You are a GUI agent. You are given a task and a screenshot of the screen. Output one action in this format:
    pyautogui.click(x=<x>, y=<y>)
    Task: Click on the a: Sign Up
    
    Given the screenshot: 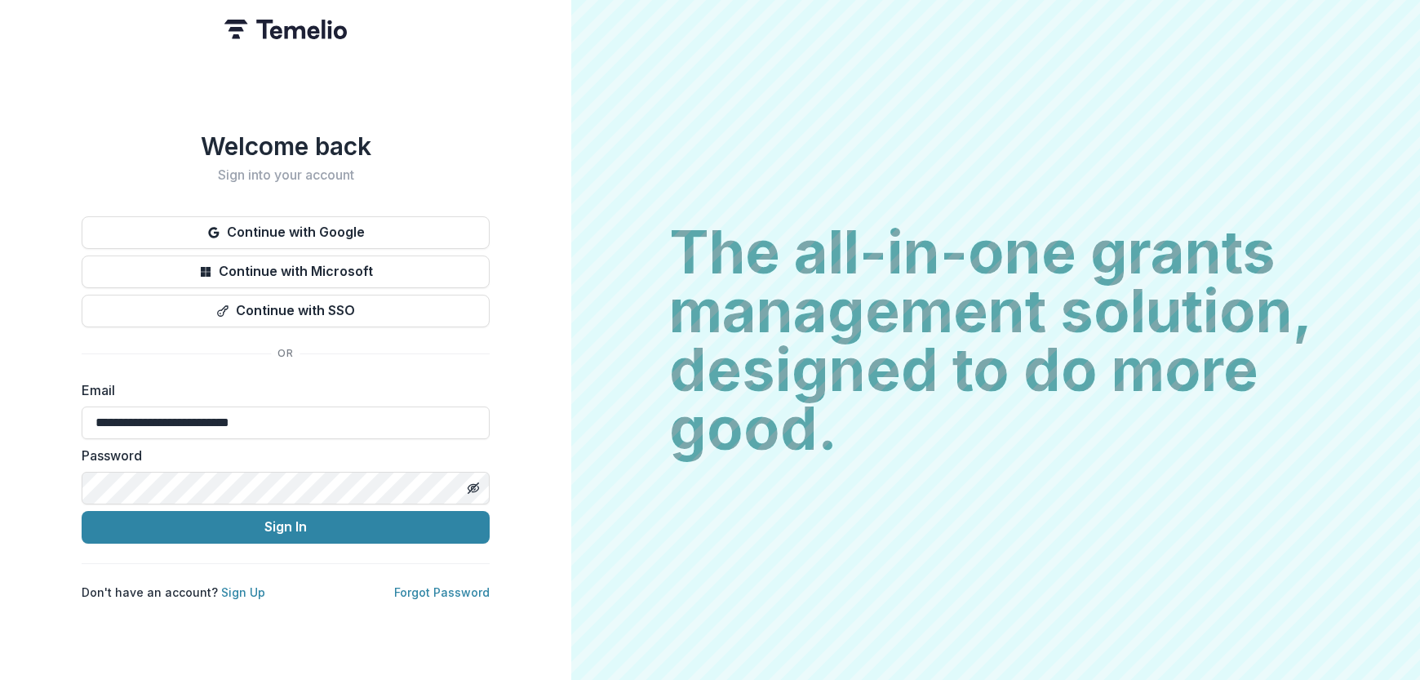 What is the action you would take?
    pyautogui.click(x=243, y=592)
    